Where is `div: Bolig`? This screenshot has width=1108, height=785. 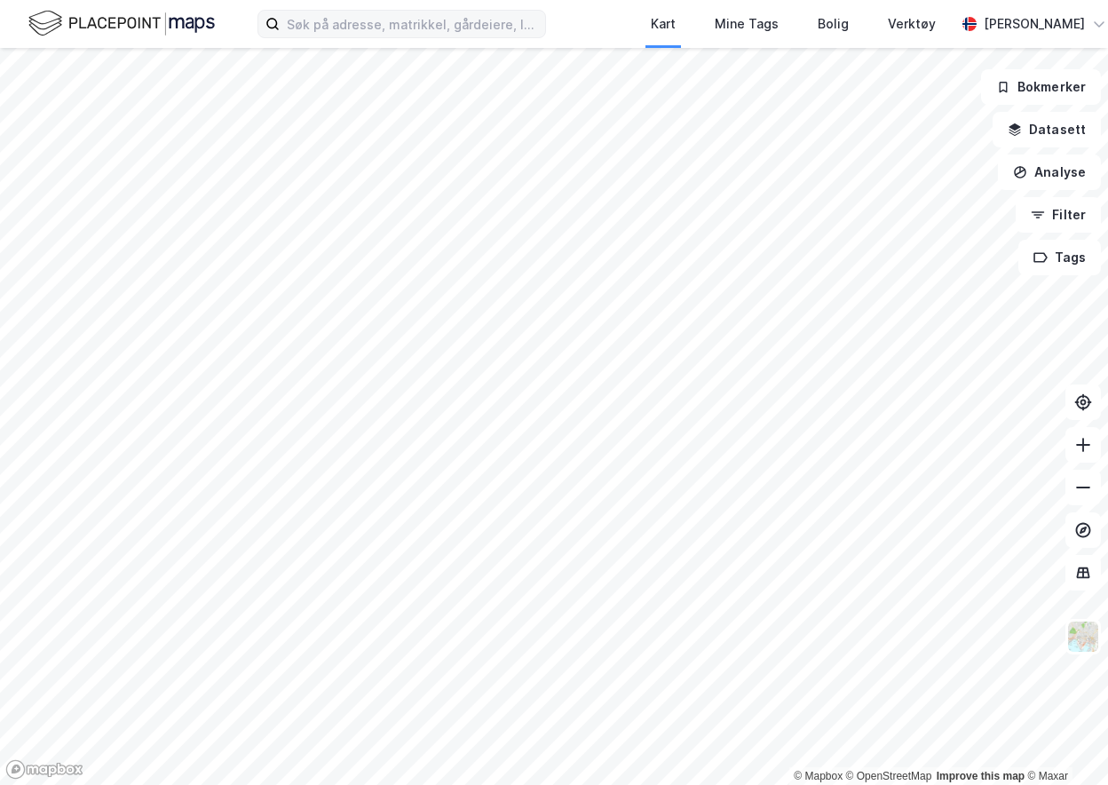
div: Bolig is located at coordinates (833, 24).